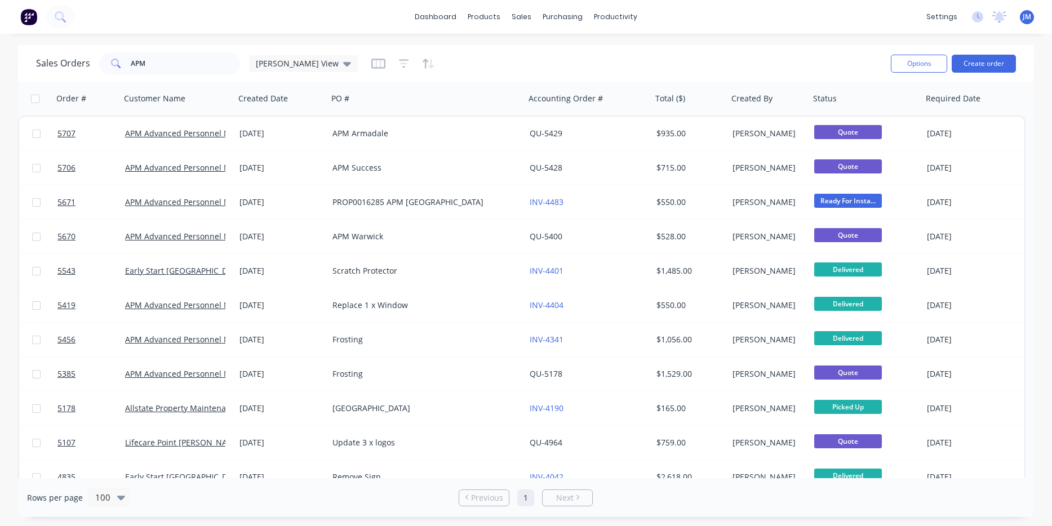  Describe the element at coordinates (435, 17) in the screenshot. I see `a: dashboard` at that location.